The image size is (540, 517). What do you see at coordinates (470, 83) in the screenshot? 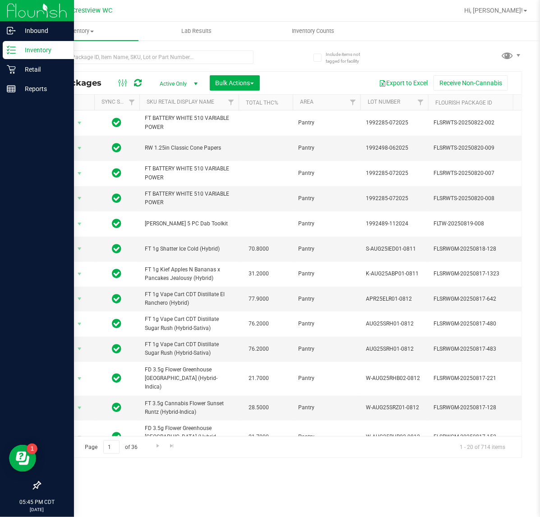
I see `button: Receive Non-Cannabis` at bounding box center [470, 83].